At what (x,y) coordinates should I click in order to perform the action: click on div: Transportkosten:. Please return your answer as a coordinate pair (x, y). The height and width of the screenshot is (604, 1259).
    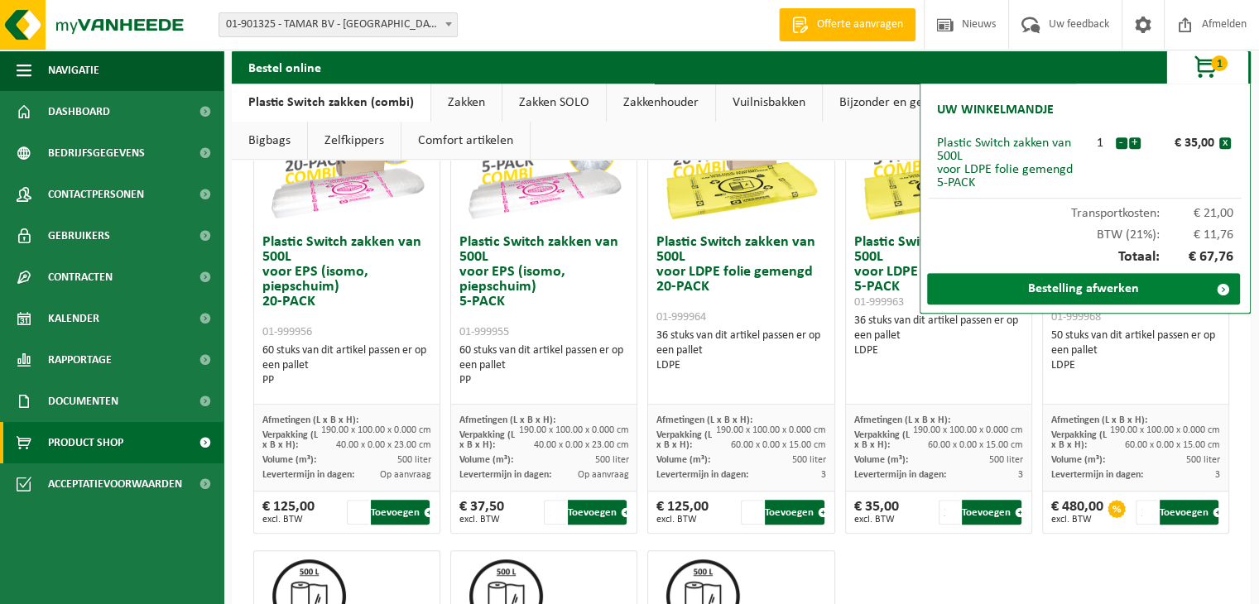
    Looking at the image, I should click on (1085, 209).